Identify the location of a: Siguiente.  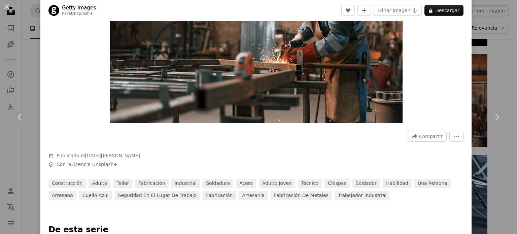
(496, 117).